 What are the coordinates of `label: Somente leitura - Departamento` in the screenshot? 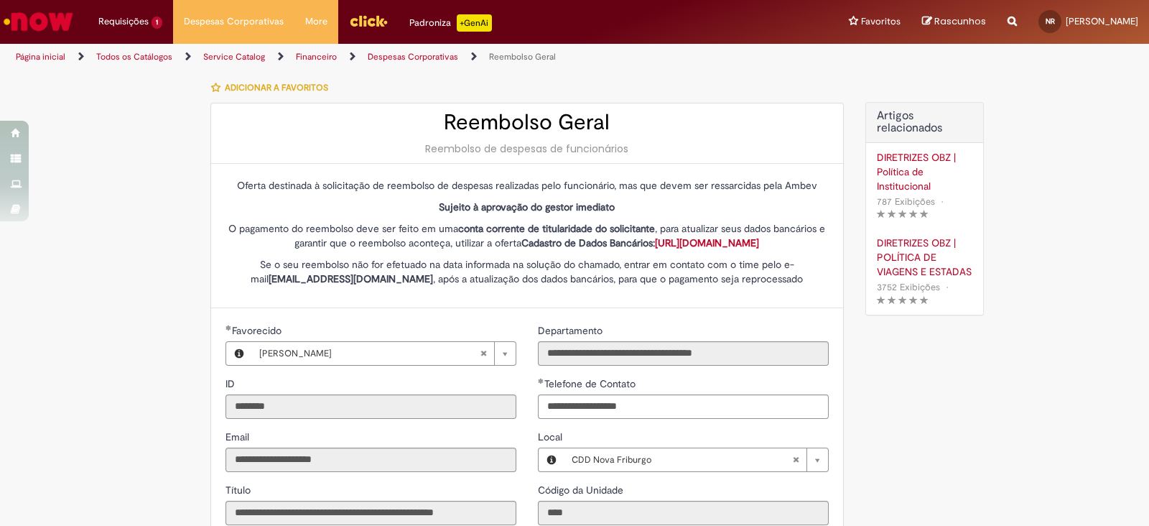 It's located at (572, 330).